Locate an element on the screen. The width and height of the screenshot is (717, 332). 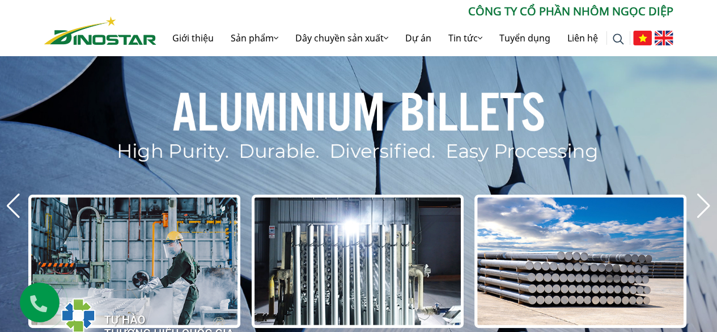
a: Nhôm Dinostar is located at coordinates (100, 29).